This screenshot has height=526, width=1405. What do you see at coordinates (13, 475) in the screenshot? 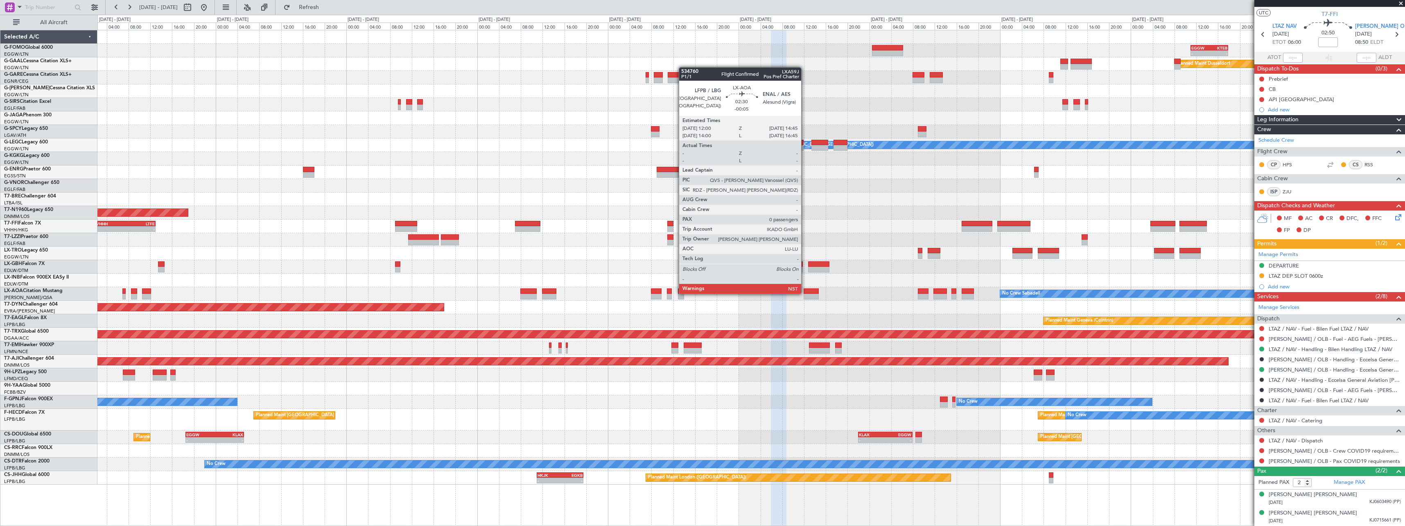
I see `span: CS-JHH` at bounding box center [13, 475].